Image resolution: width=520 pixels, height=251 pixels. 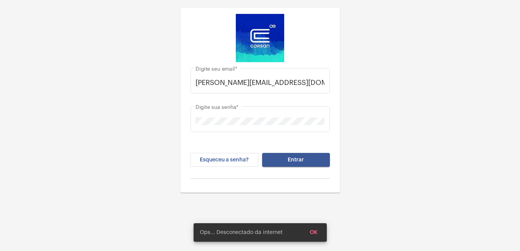 I want to click on span: OK, so click(x=313, y=233).